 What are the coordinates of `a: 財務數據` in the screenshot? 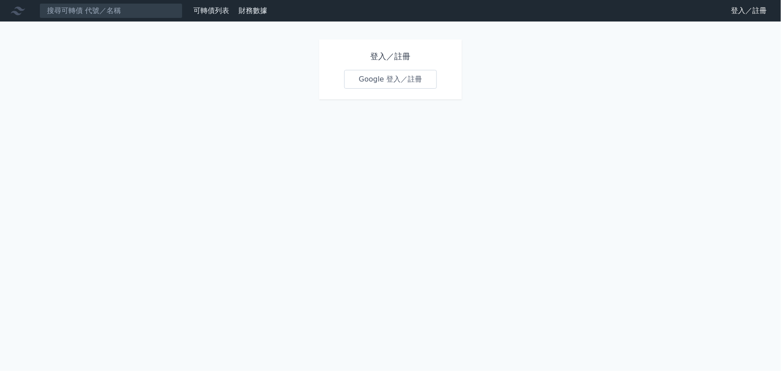 It's located at (253, 10).